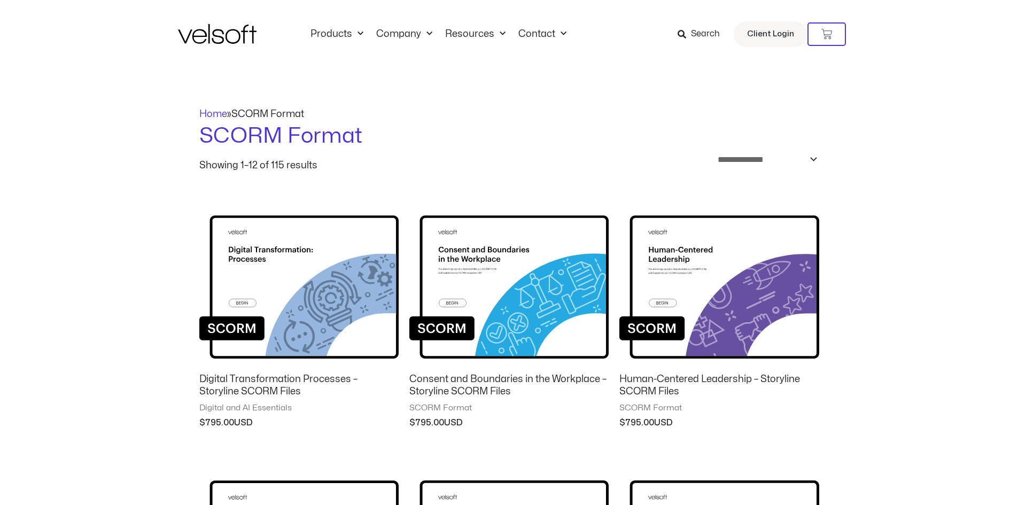 The width and height of the screenshot is (1018, 505). What do you see at coordinates (404, 34) in the screenshot?
I see `a: CompanyMenu Toggle` at bounding box center [404, 34].